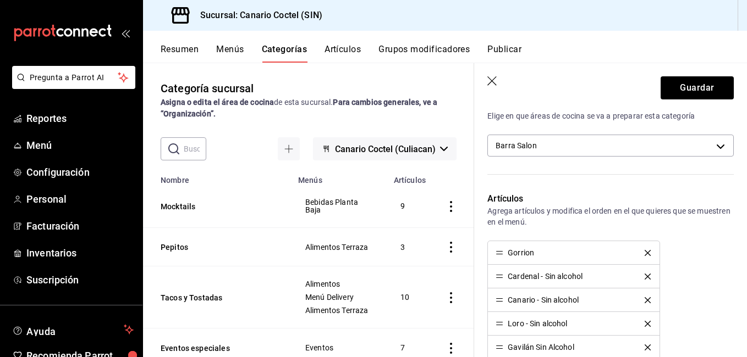 The height and width of the screenshot is (357, 747). Describe the element at coordinates (216, 349) in the screenshot. I see `button: Eventos especiales` at that location.